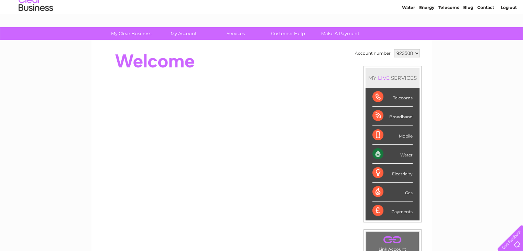 This screenshot has height=251, width=523. I want to click on a: Blog, so click(468, 32).